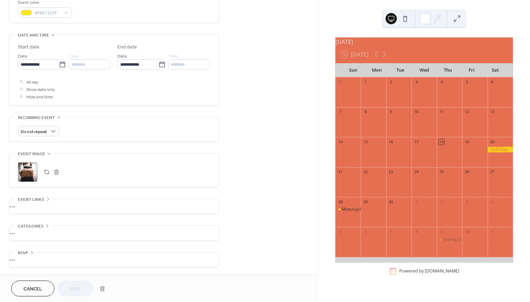  Describe the element at coordinates (32, 82) in the screenshot. I see `span: All day` at that location.